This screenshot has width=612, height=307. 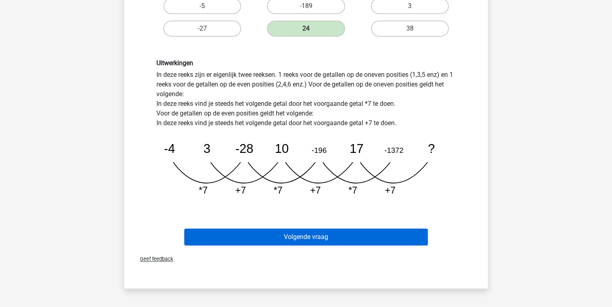 I want to click on tspan: 17, so click(x=356, y=149).